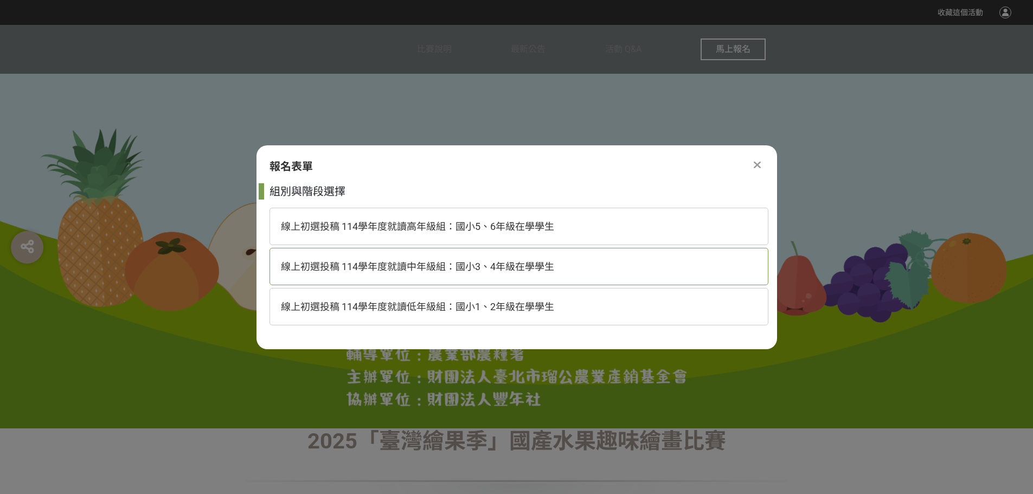 This screenshot has width=1033, height=494. I want to click on div: 組別與階段選擇, so click(519, 191).